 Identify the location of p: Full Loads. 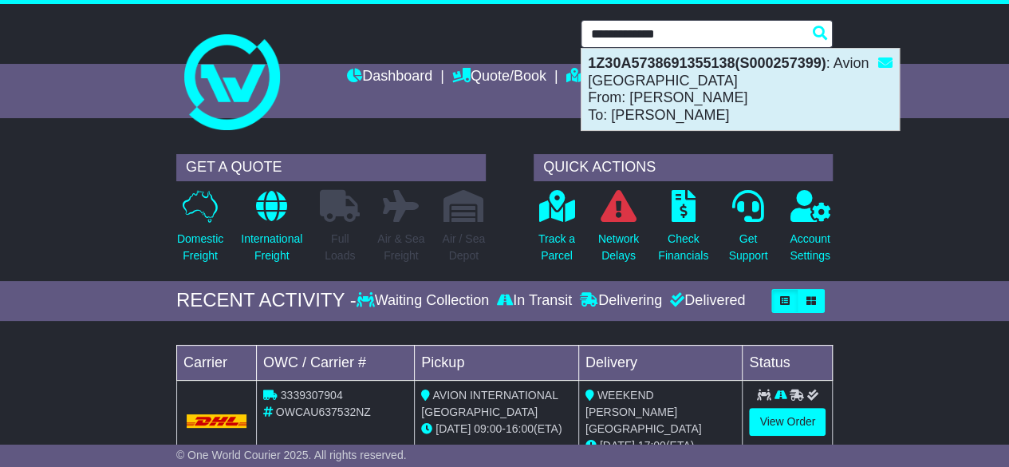
(340, 247).